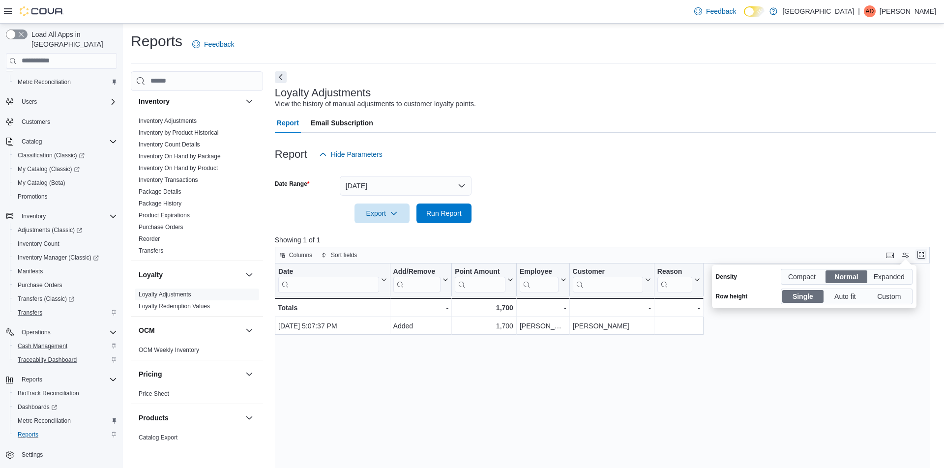  I want to click on span: Expanded, so click(890, 277).